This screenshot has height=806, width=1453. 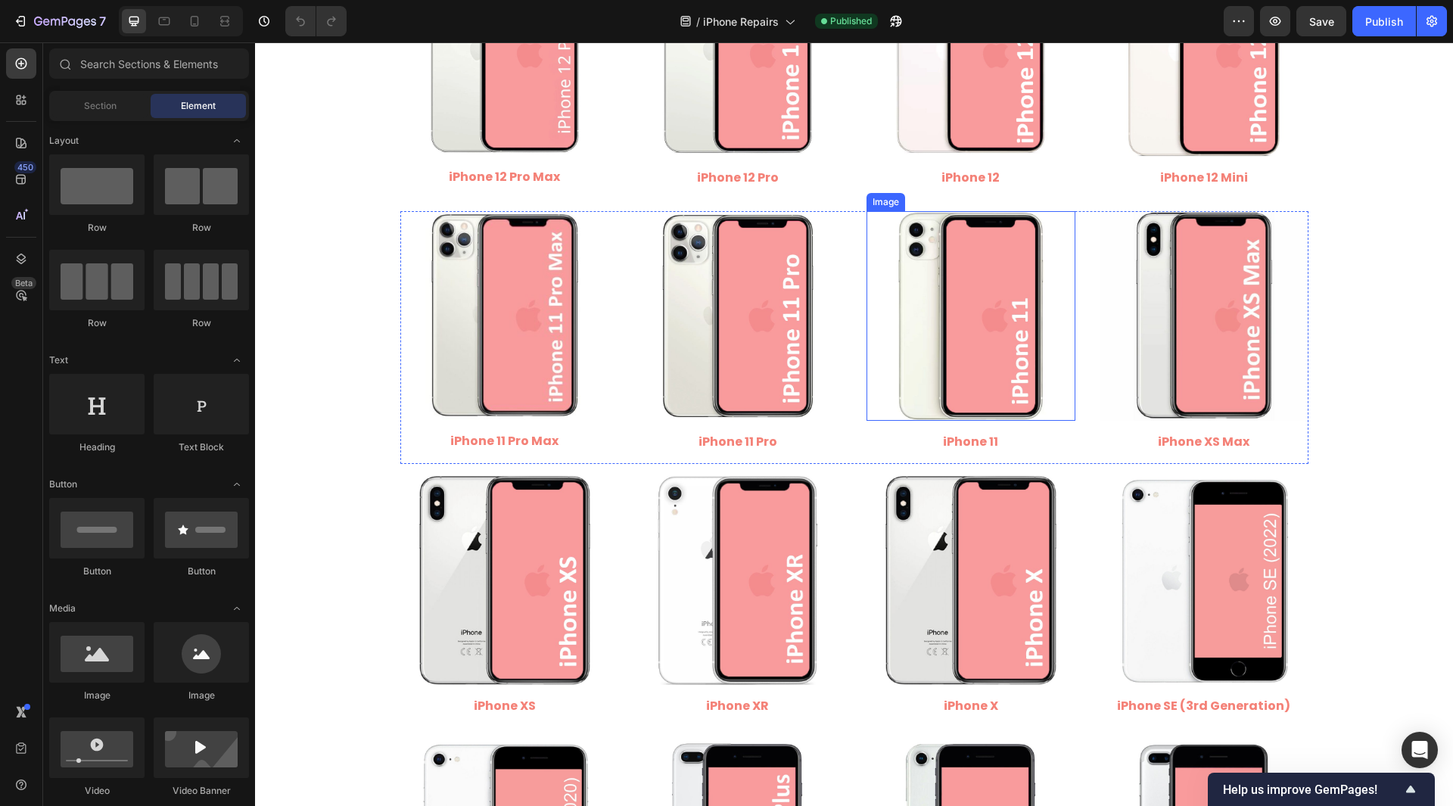 I want to click on img: iPhone_11_Pro_Max.jpg, so click(x=250, y=273).